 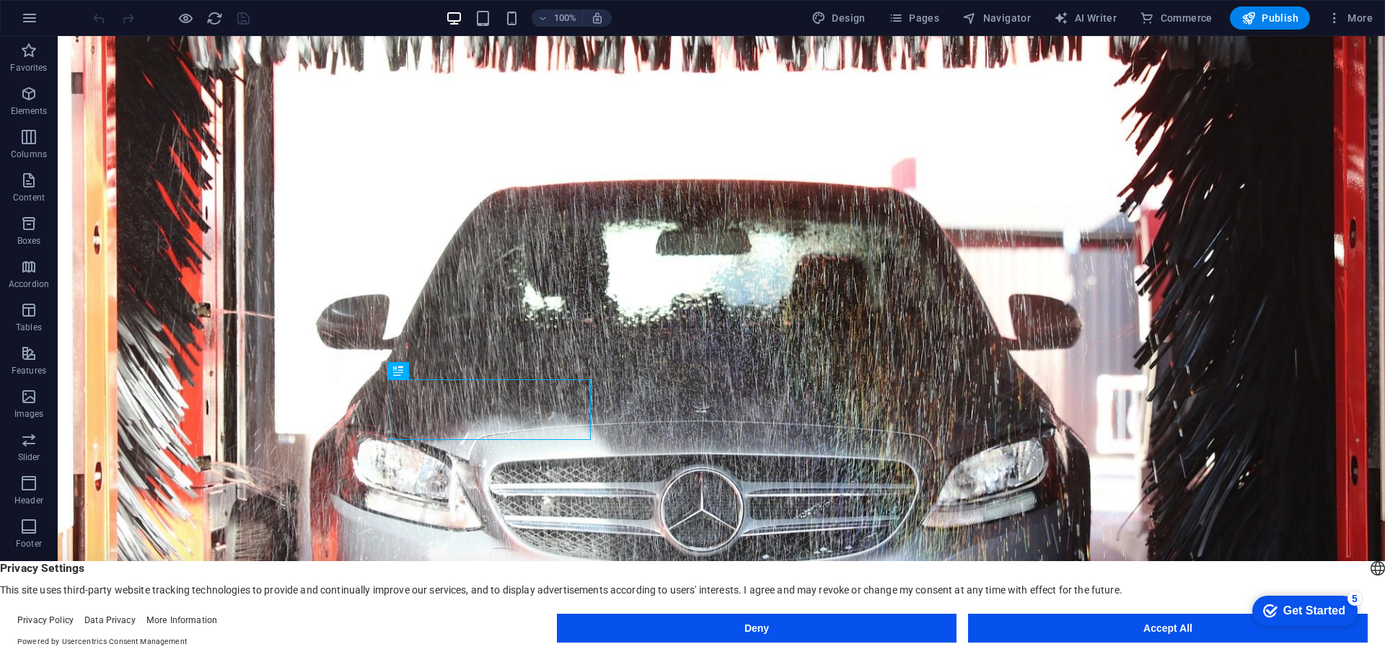 What do you see at coordinates (74, 22) in the screenshot?
I see `div: Get Started` at bounding box center [74, 22].